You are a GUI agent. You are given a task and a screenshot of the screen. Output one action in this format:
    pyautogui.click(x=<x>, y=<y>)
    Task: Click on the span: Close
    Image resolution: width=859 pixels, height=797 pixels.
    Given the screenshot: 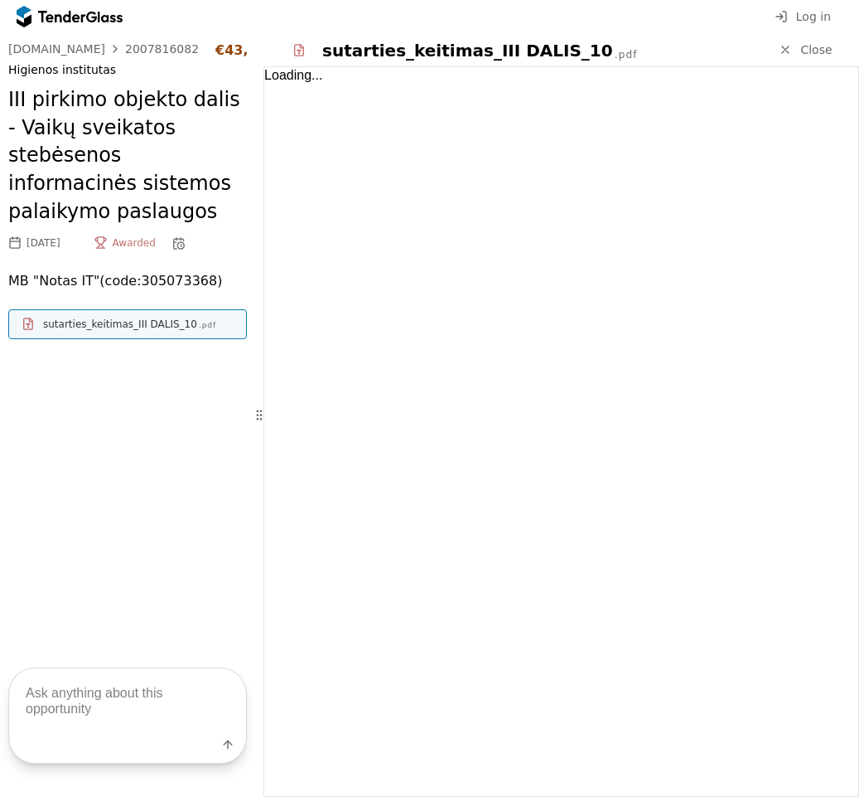 What is the action you would take?
    pyautogui.click(x=816, y=50)
    